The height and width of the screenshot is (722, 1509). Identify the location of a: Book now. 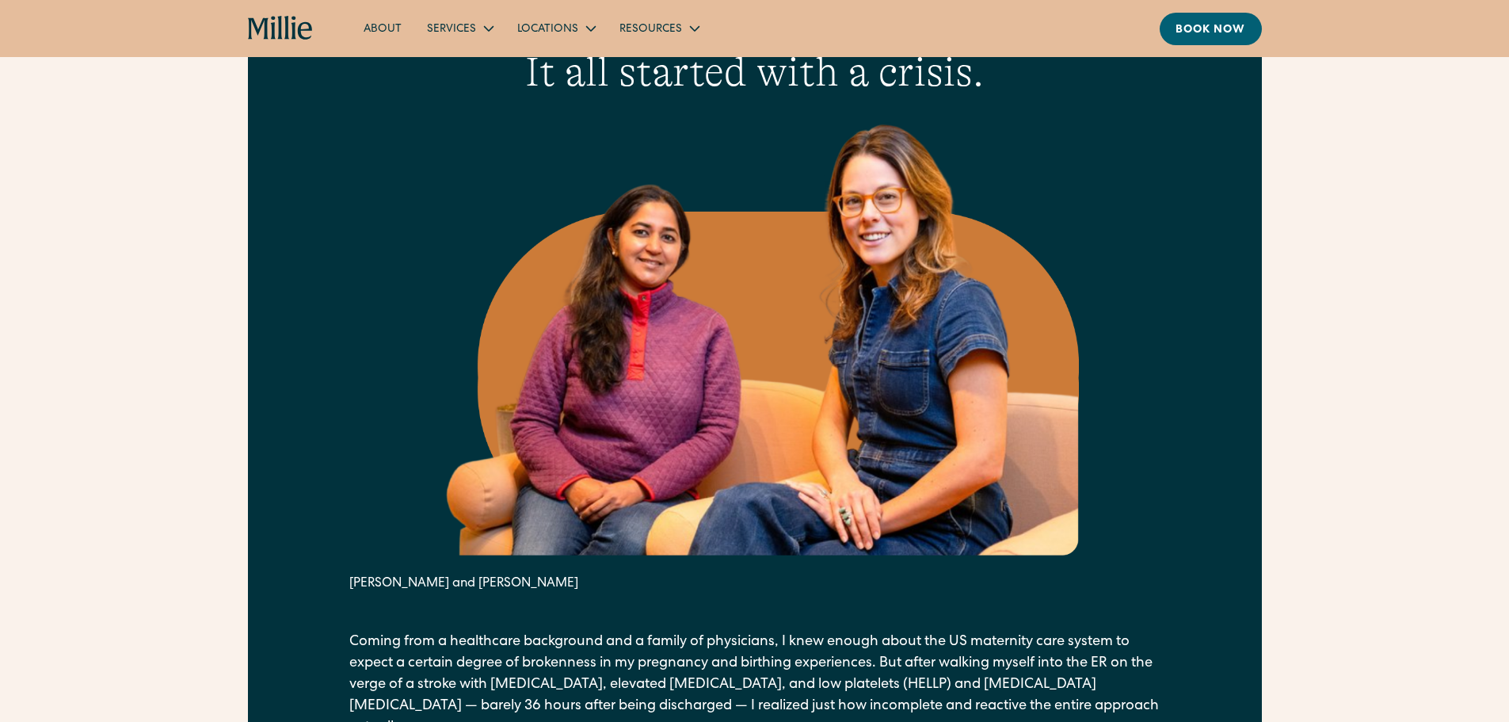
(1210, 29).